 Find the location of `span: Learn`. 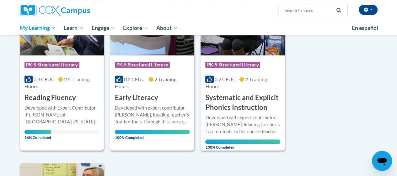

span: Learn is located at coordinates (73, 28).